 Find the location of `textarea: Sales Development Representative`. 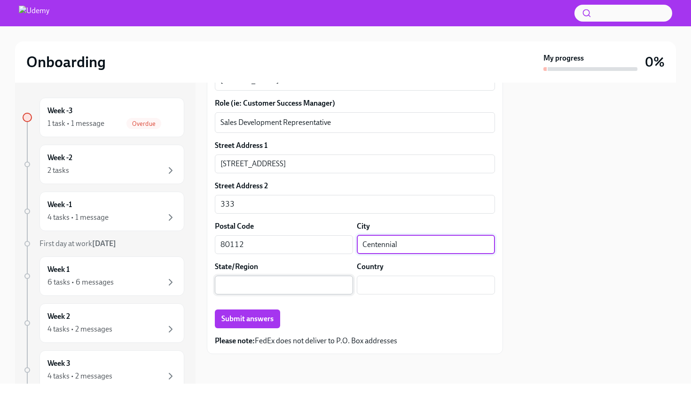

textarea: Sales Development Representative is located at coordinates (355, 123).